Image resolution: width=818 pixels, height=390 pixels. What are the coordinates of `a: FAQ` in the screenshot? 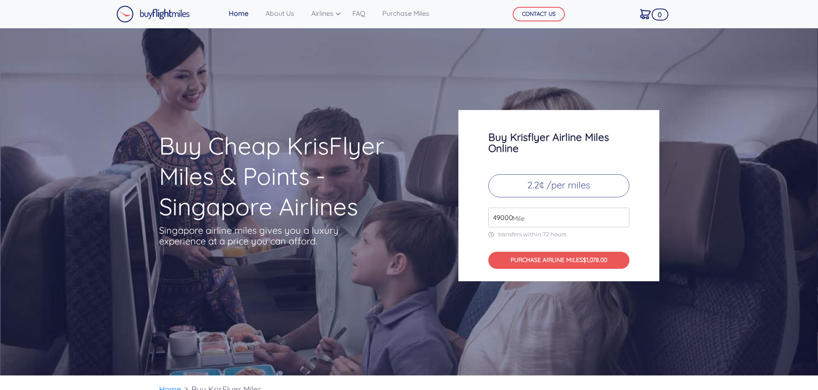 It's located at (359, 13).